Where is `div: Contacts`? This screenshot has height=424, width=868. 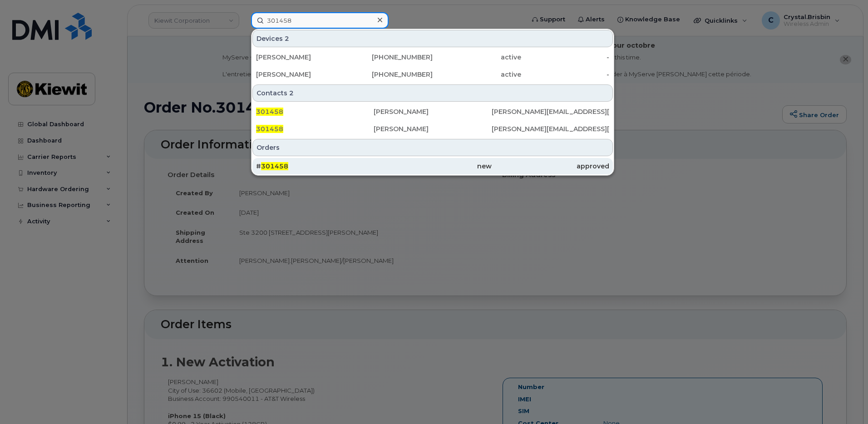
div: Contacts is located at coordinates (432, 93).